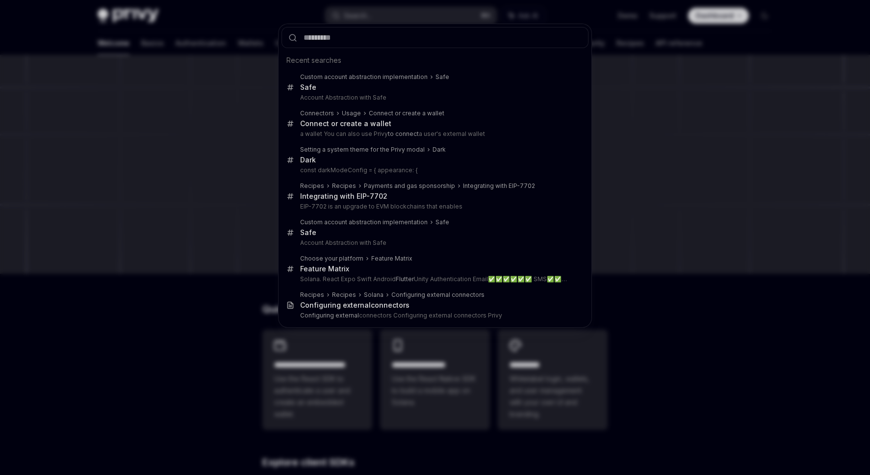  I want to click on b: 7702, so click(378, 196).